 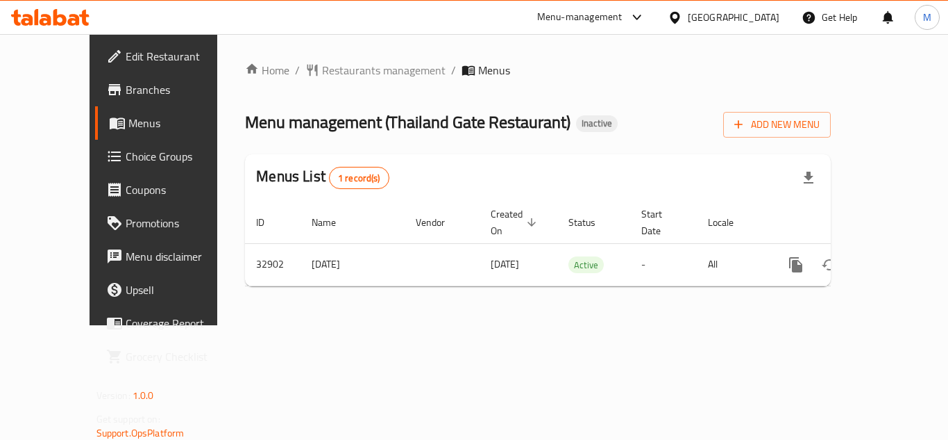 I want to click on span: M, so click(x=928, y=17).